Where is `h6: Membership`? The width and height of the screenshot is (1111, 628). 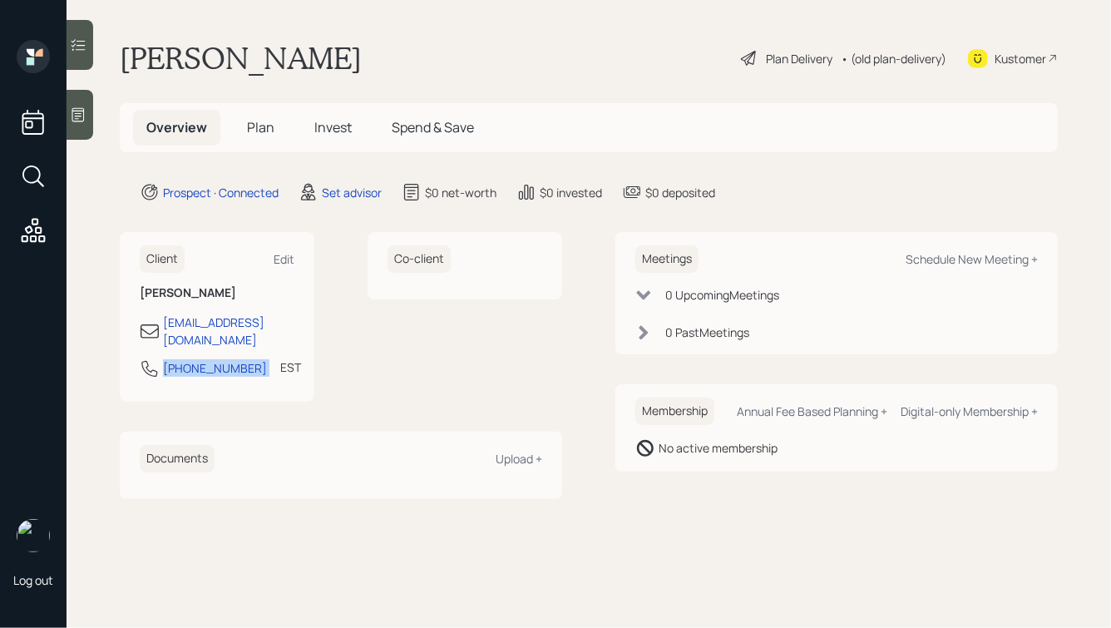 h6: Membership is located at coordinates (674, 411).